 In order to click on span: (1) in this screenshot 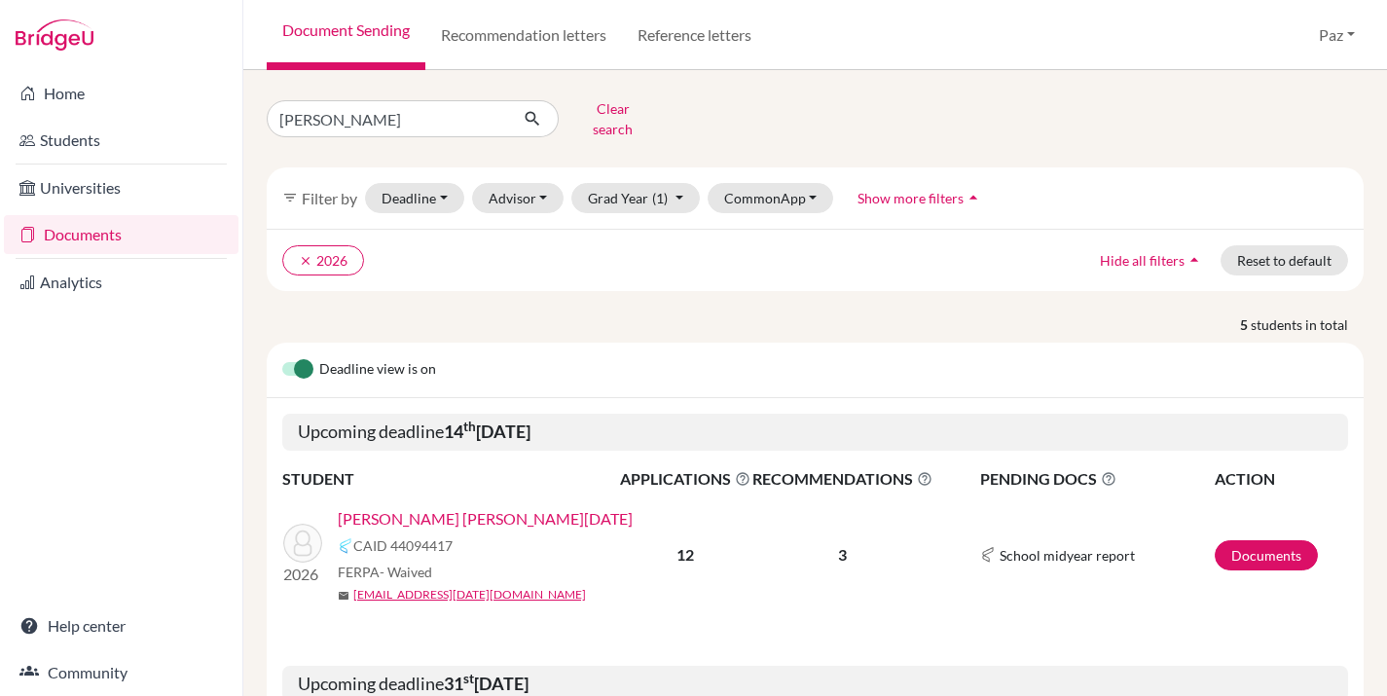, I will do `click(660, 198)`.